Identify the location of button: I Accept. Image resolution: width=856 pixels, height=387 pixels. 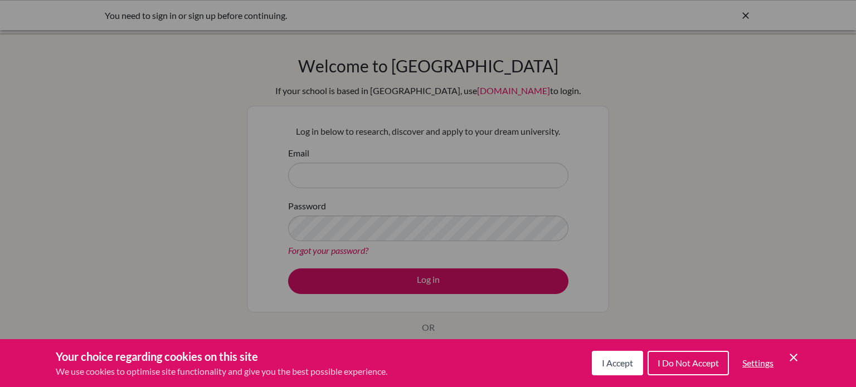
(618, 363).